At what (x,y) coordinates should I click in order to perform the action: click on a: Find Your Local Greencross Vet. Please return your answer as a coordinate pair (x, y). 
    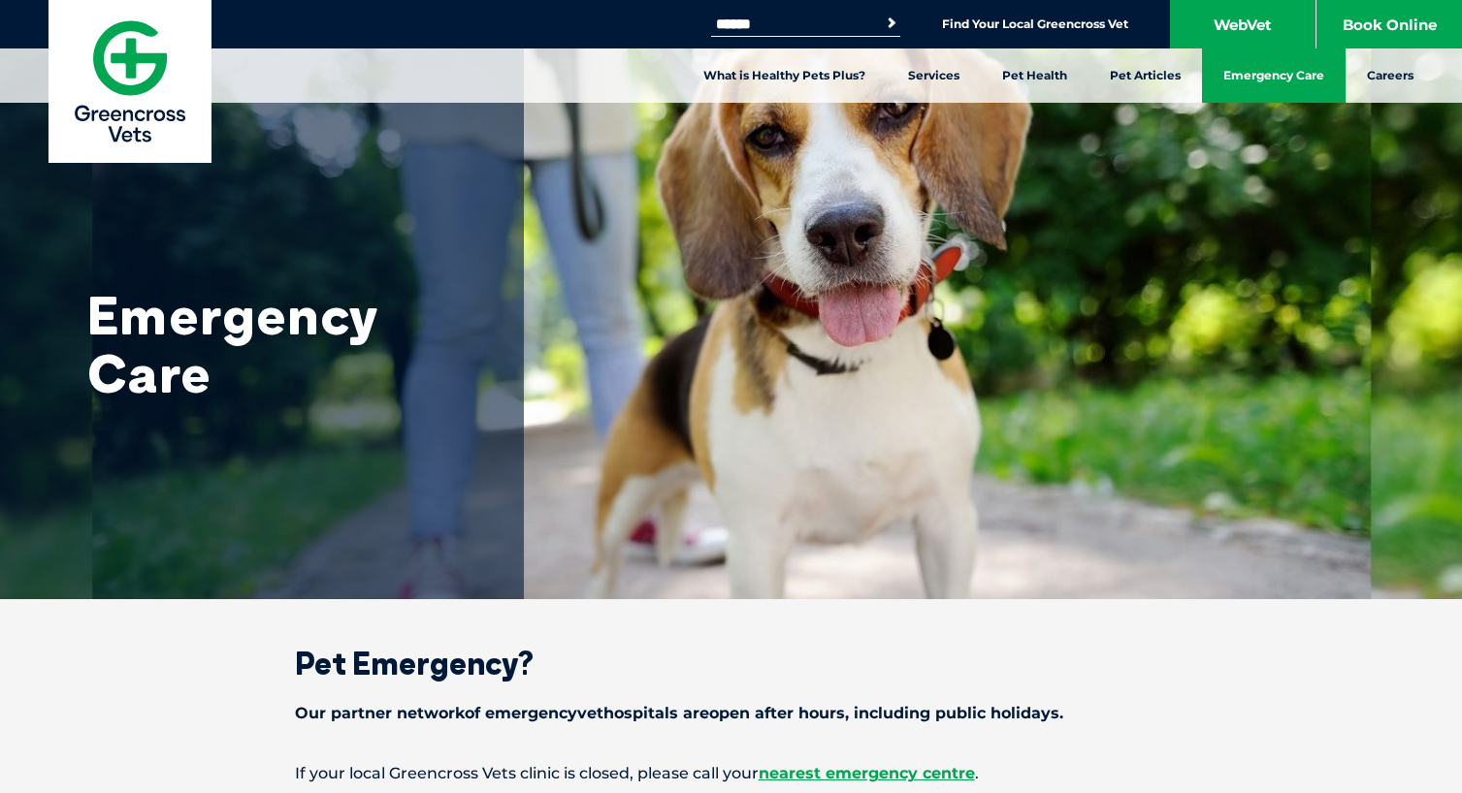
    Looking at the image, I should click on (1035, 24).